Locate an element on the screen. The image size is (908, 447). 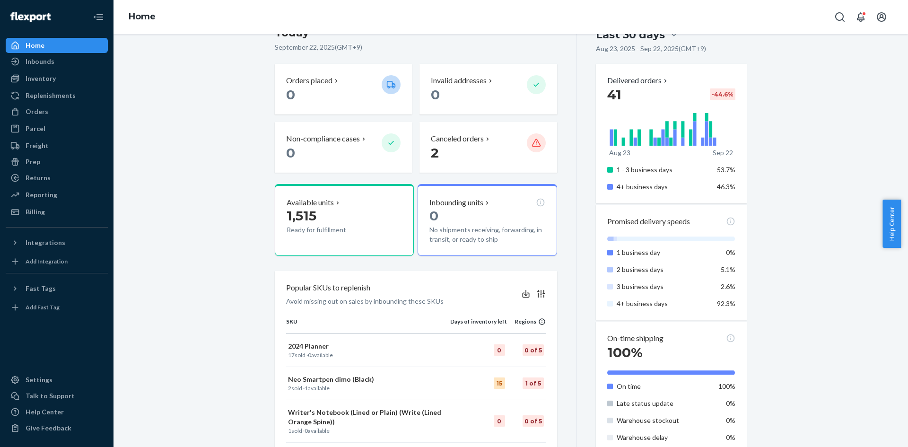
span: 41 is located at coordinates (614, 95).